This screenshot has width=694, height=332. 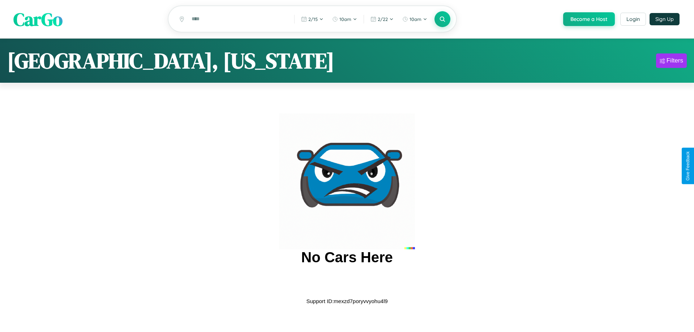 I want to click on span: 2 / 22, so click(x=383, y=19).